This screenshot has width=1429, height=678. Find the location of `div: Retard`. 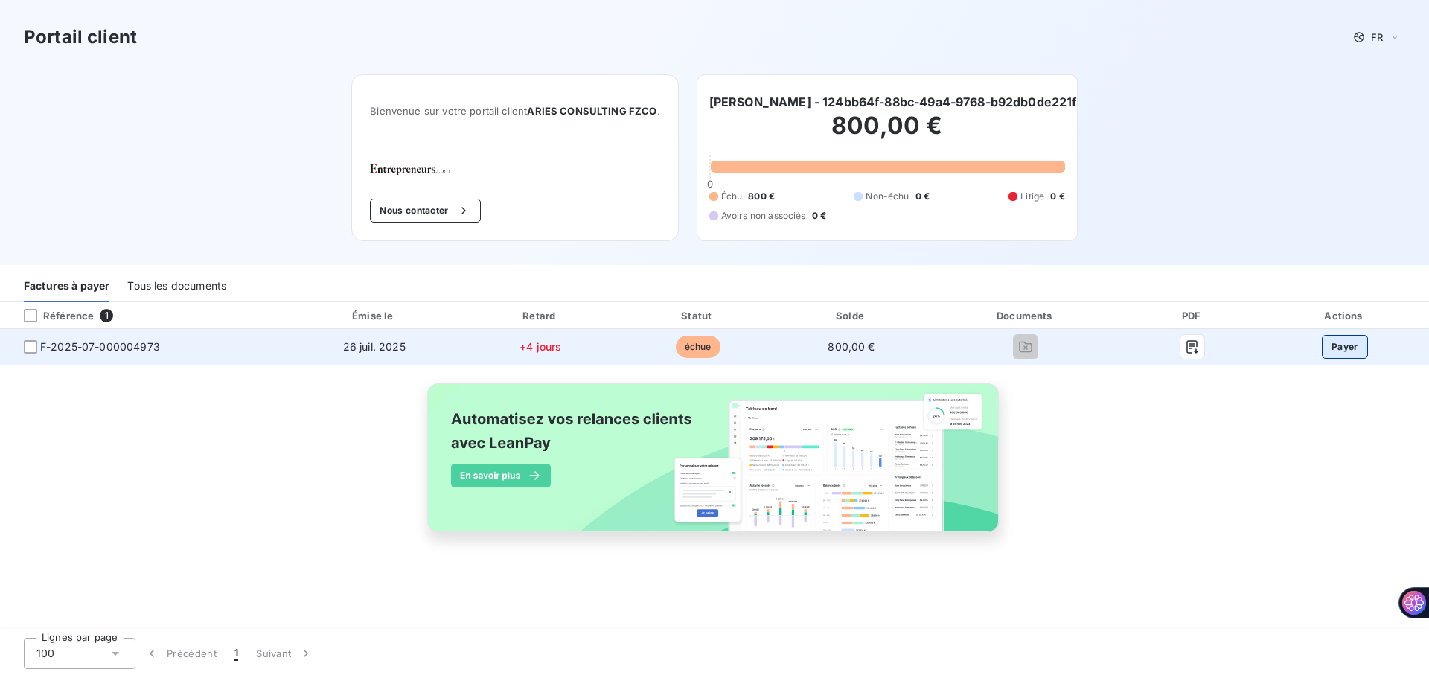

div: Retard is located at coordinates (540, 316).